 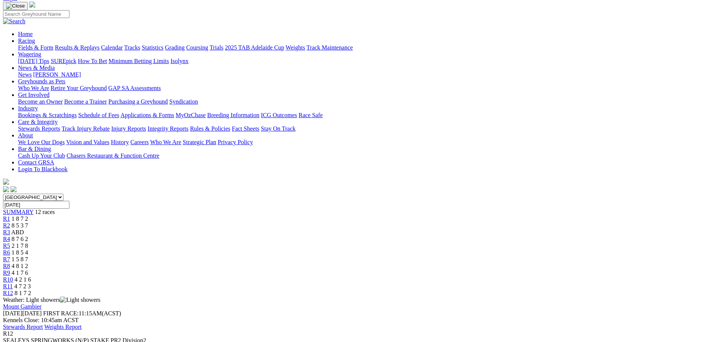 What do you see at coordinates (79, 88) in the screenshot?
I see `a: Retire Your Greyhound` at bounding box center [79, 88].